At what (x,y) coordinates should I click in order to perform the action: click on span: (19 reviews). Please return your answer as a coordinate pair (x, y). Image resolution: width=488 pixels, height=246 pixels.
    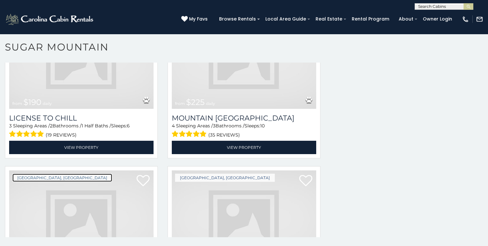
    Looking at the image, I should click on (61, 135).